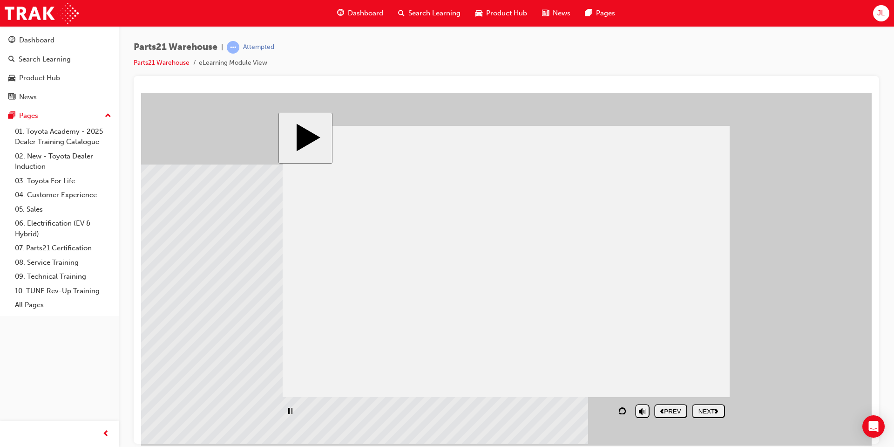  What do you see at coordinates (501, 13) in the screenshot?
I see `a: car-iconProduct Hub` at bounding box center [501, 13].